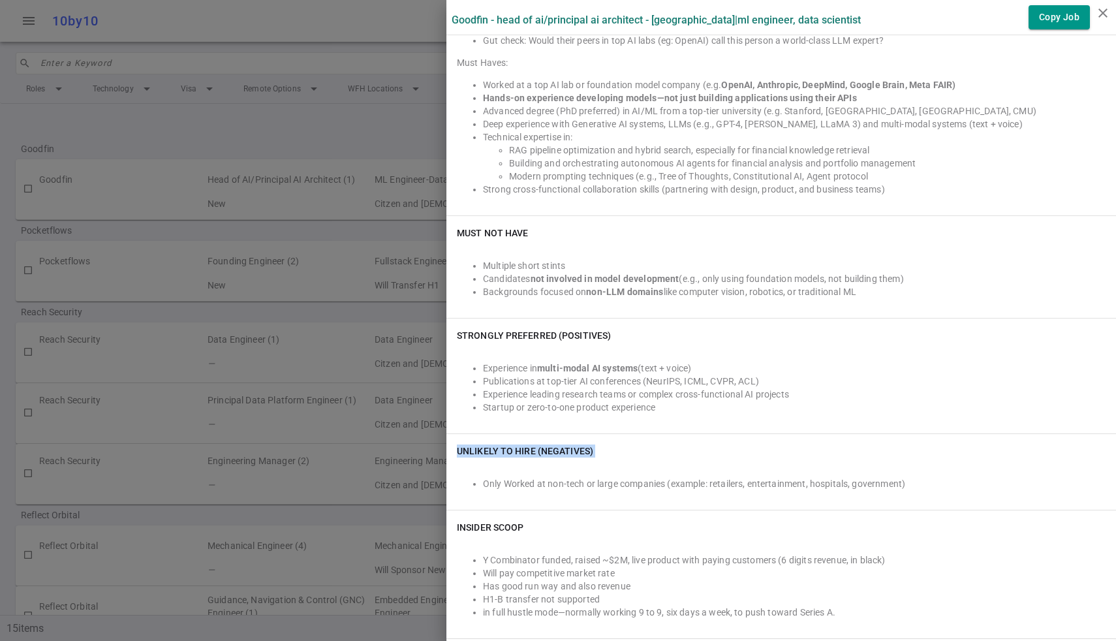 Image resolution: width=1116 pixels, height=641 pixels. What do you see at coordinates (794, 111) in the screenshot?
I see `li: Advanced degree (PhD preferred) in AI/ML from a top-tier university (e.g. Stanford, [GEOGRAPHIC_D...` at bounding box center [794, 111].